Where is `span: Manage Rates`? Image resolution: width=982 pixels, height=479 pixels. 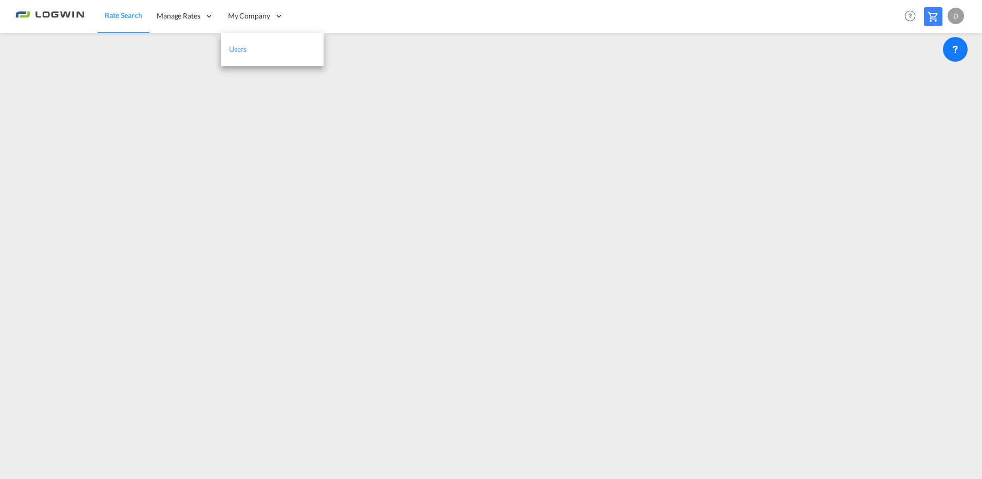 span: Manage Rates is located at coordinates (178, 16).